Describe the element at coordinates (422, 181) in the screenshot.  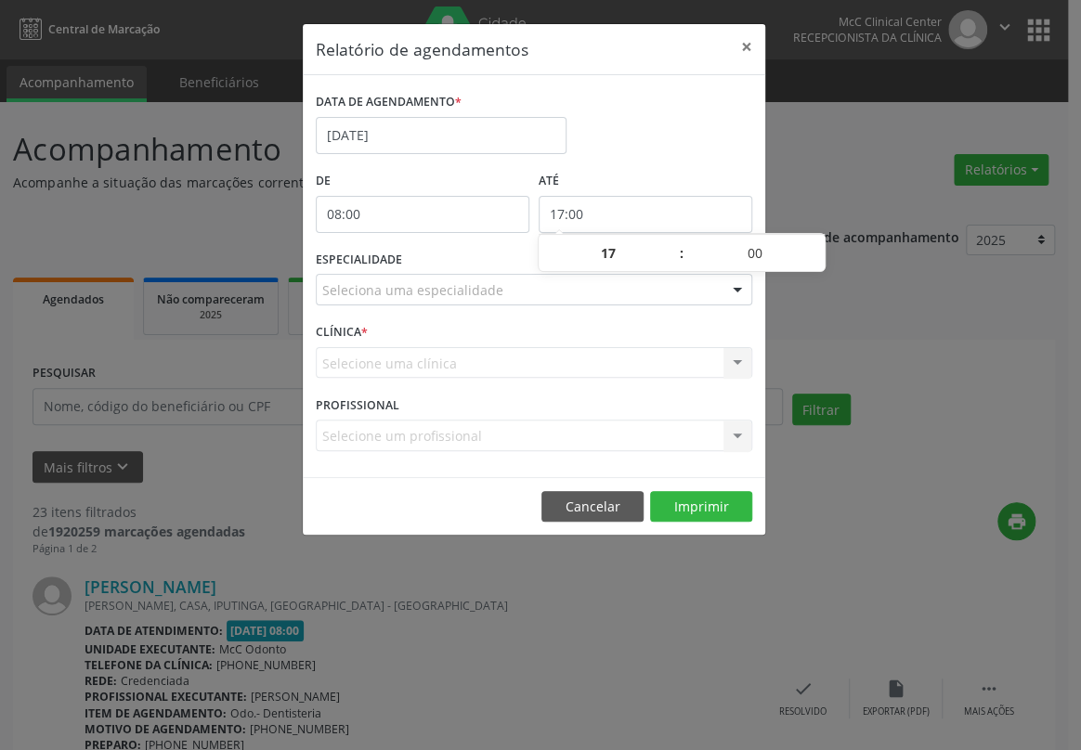
I see `label: De` at that location.